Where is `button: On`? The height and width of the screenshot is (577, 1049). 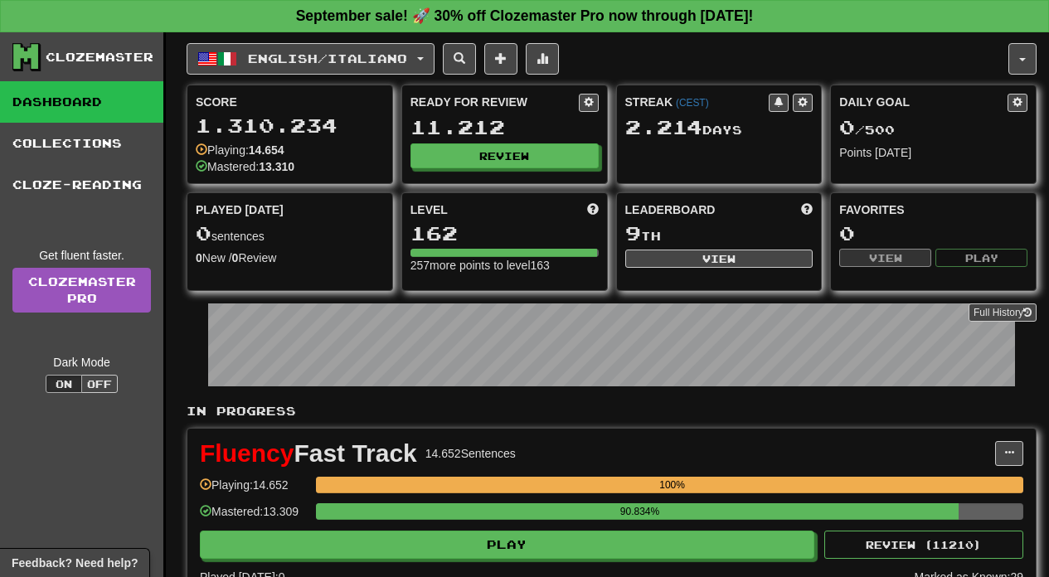 button: On is located at coordinates (64, 384).